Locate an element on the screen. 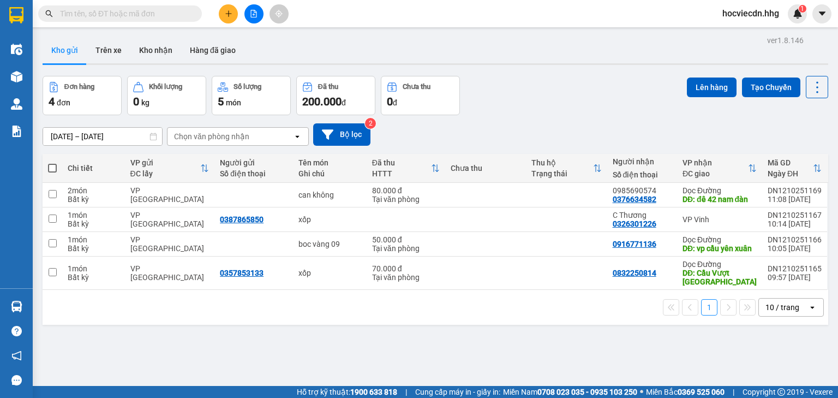 The height and width of the screenshot is (398, 838). div: ĐC lấy is located at coordinates (165, 173).